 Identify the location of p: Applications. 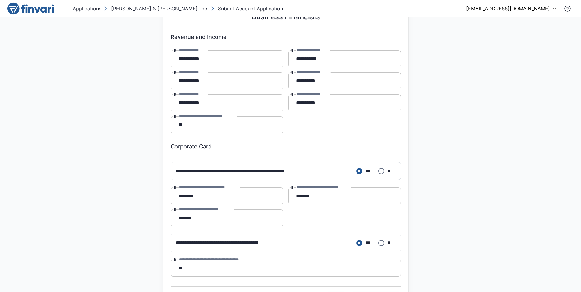
(87, 9).